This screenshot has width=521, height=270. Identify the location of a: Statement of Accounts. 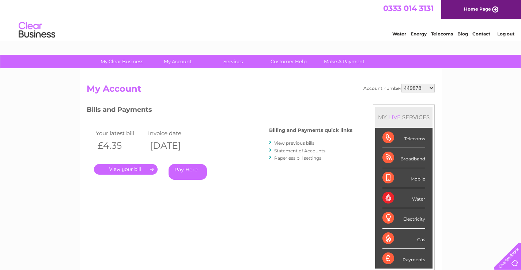
(300, 151).